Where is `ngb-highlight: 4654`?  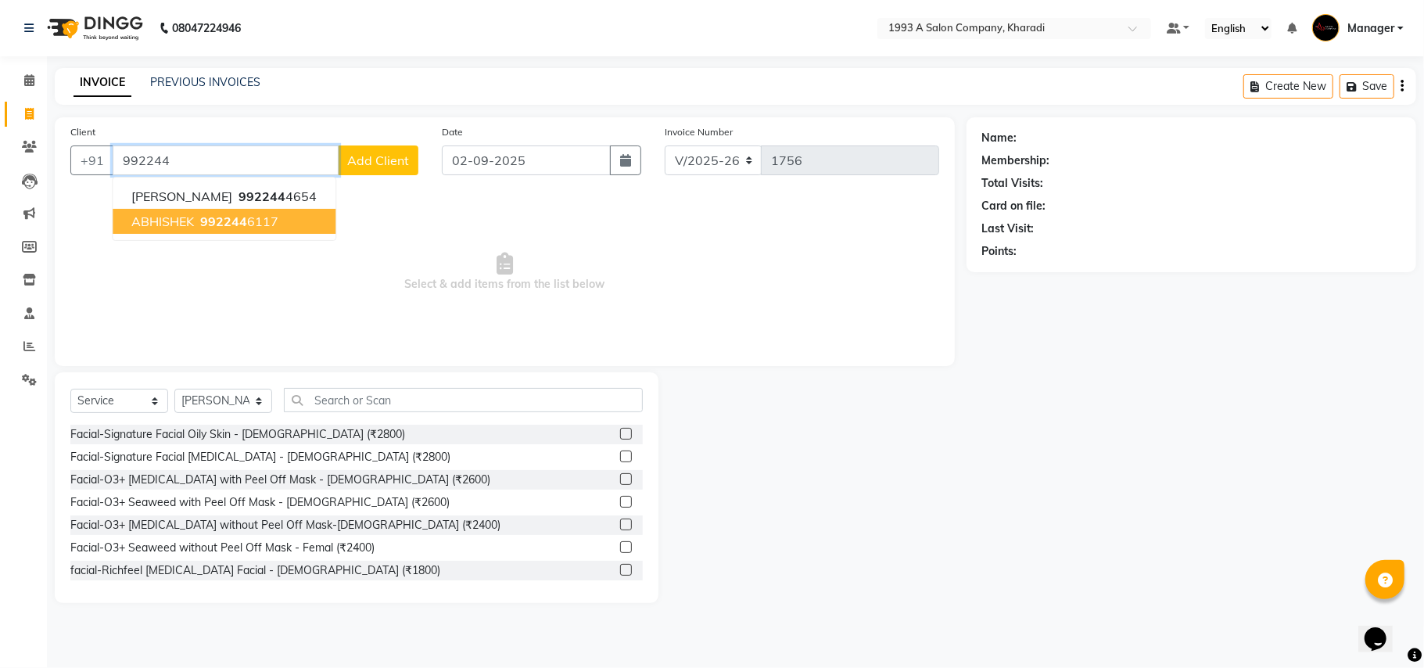
ngb-highlight: 4654 is located at coordinates (276, 196).